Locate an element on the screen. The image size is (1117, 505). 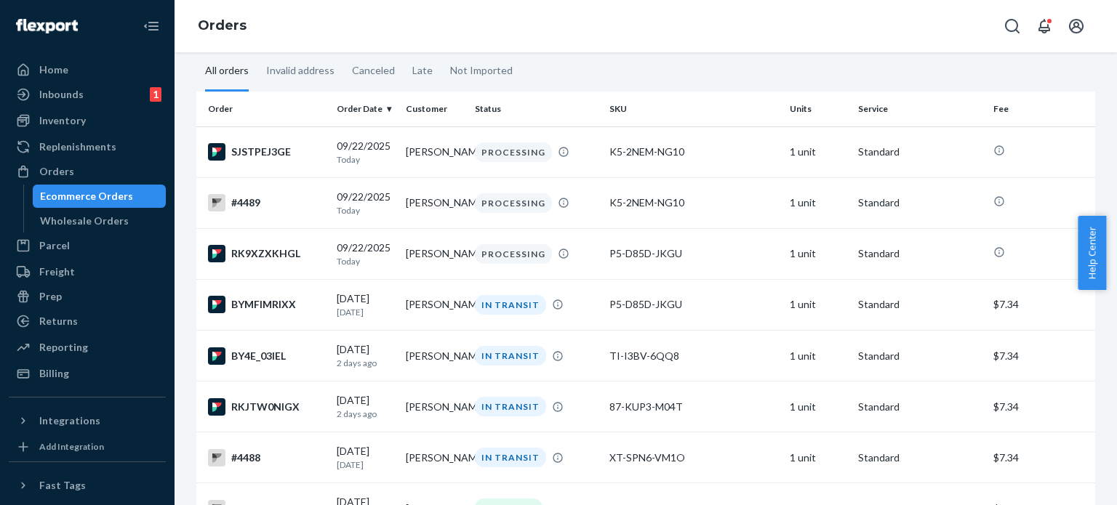
th: Order Date is located at coordinates (365, 109).